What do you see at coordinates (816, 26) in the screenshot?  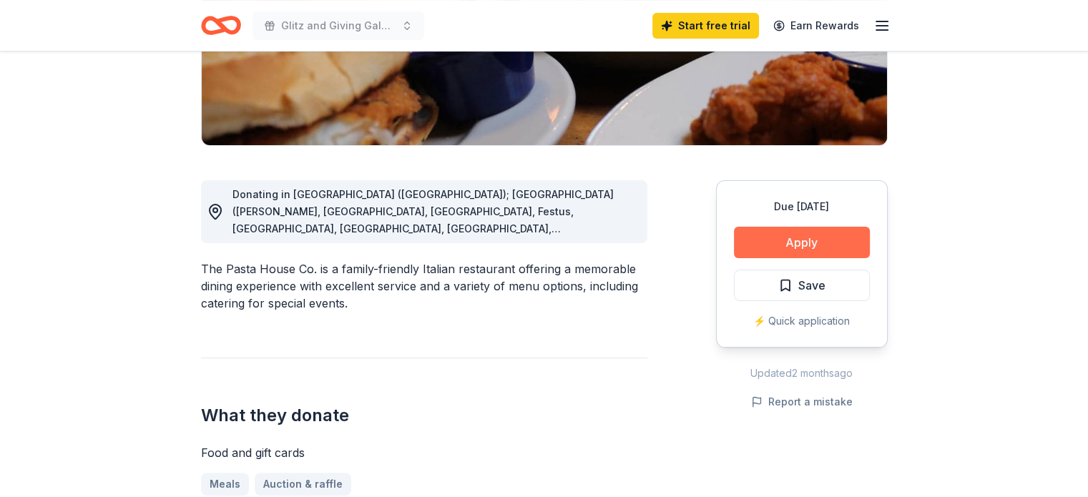 I see `a: Earn Rewards` at bounding box center [816, 26].